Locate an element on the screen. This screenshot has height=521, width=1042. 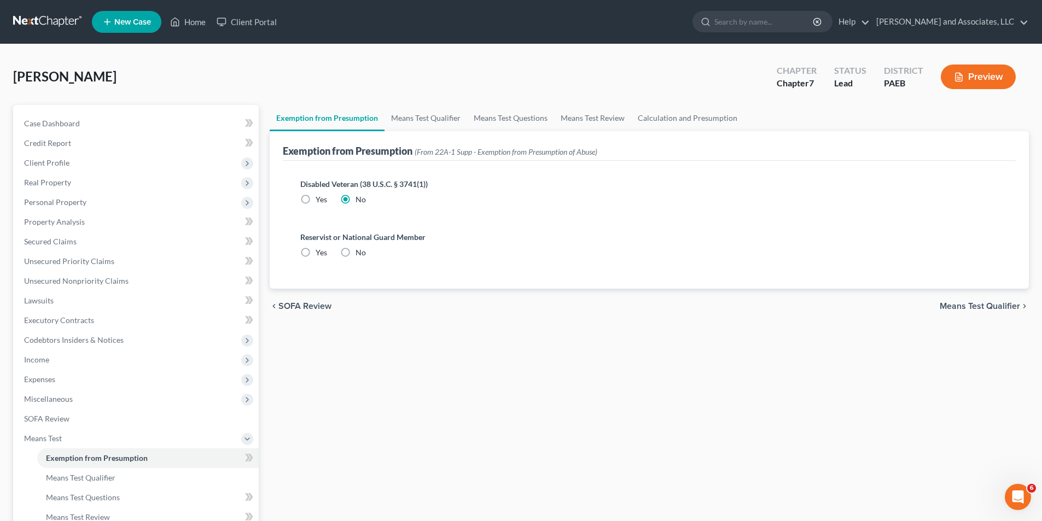
i: chevron_right is located at coordinates (1025, 306).